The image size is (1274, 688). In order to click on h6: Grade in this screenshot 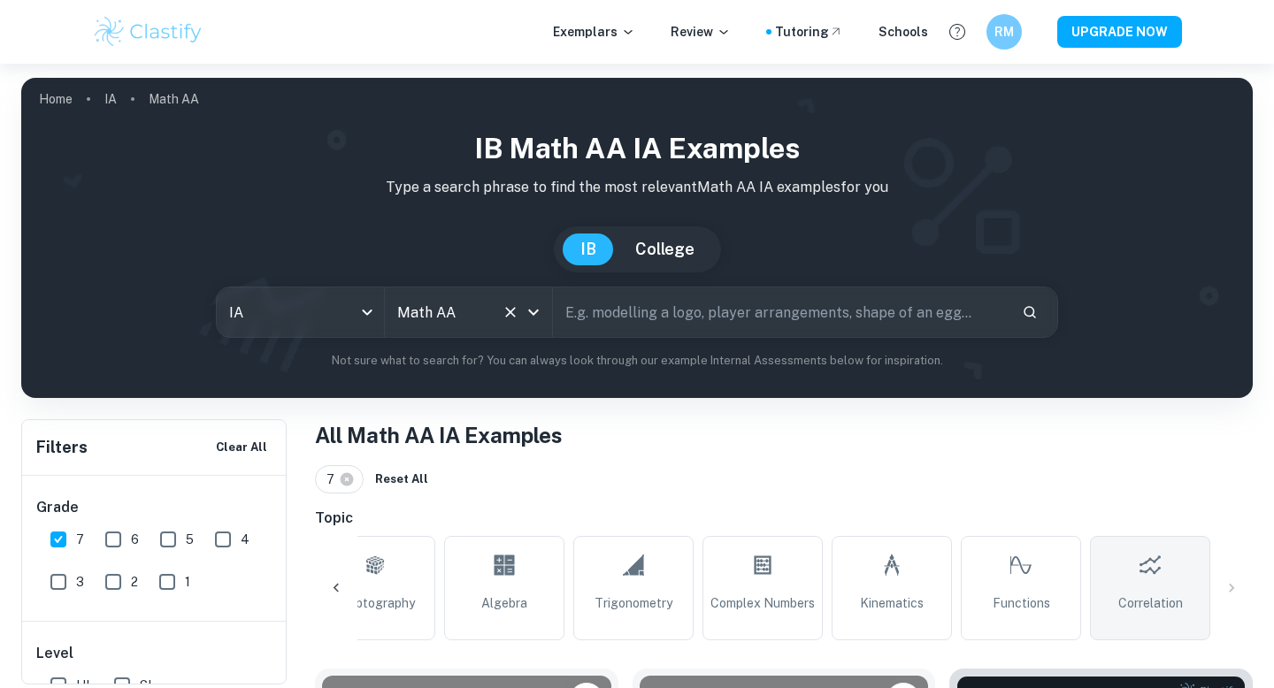, I will do `click(155, 508)`.